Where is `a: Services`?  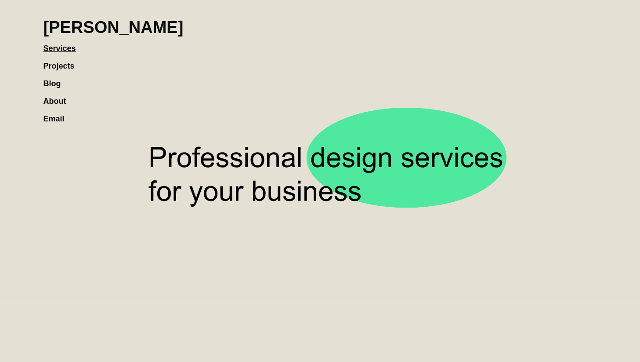 a: Services is located at coordinates (64, 44).